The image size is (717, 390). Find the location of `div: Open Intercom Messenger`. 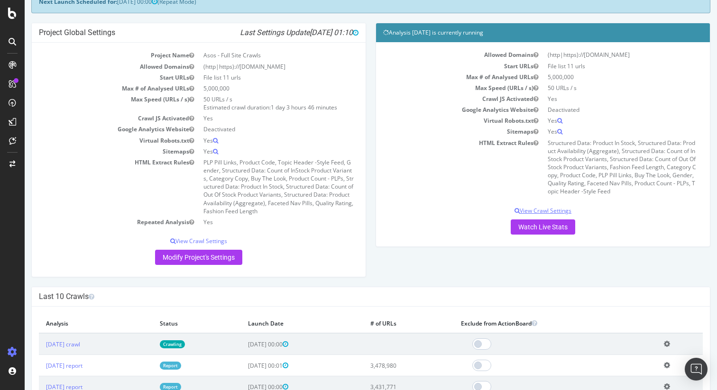

div: Open Intercom Messenger is located at coordinates (696, 369).